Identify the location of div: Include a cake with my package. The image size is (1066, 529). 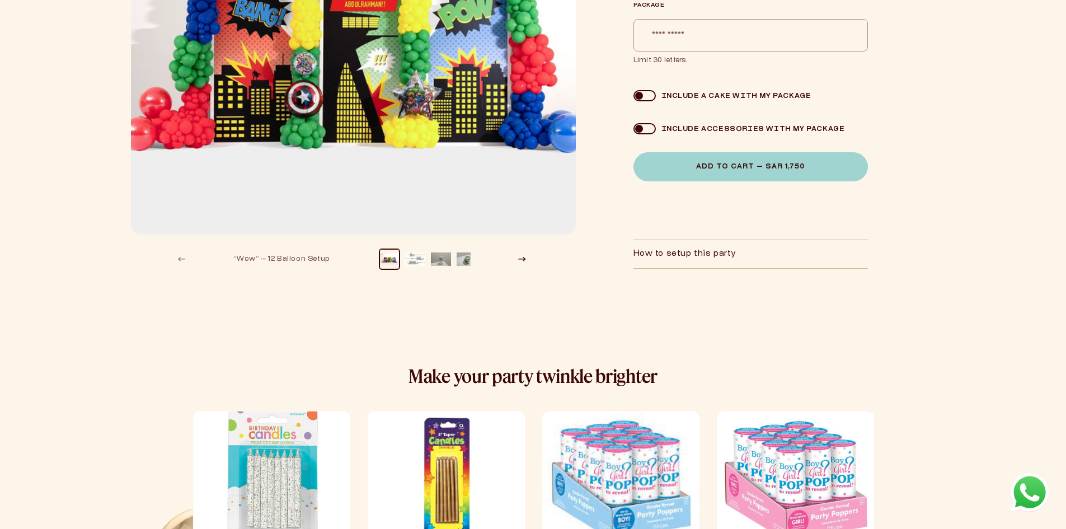
(734, 96).